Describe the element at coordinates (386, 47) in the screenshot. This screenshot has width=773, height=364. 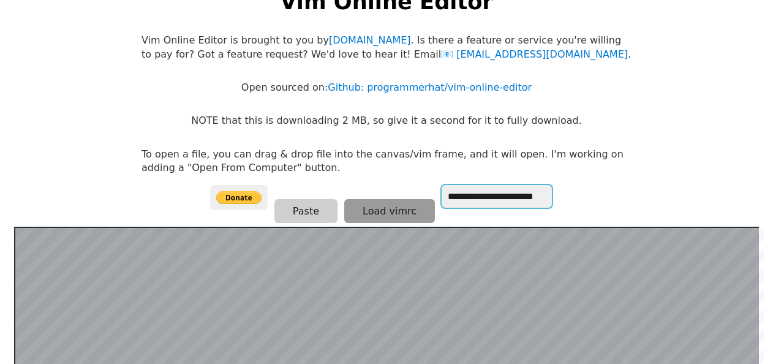
I see `p: Vim Online Editor is brought to you by . Is there a feature or service you're willing to pay for?...` at that location.